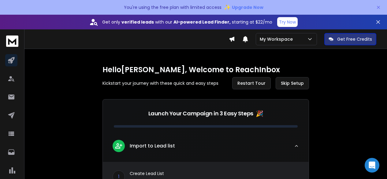 The height and width of the screenshot is (179, 387). What do you see at coordinates (350, 39) in the screenshot?
I see `button: Get Free Credits` at bounding box center [350, 39].